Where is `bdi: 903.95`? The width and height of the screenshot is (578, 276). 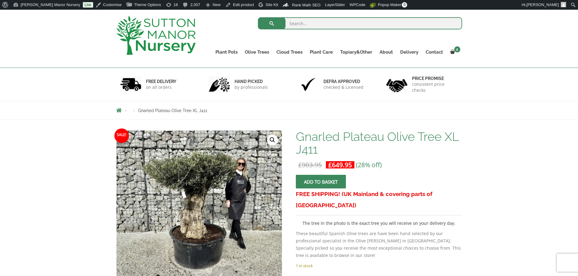 bdi: 903.95 is located at coordinates (310, 165).